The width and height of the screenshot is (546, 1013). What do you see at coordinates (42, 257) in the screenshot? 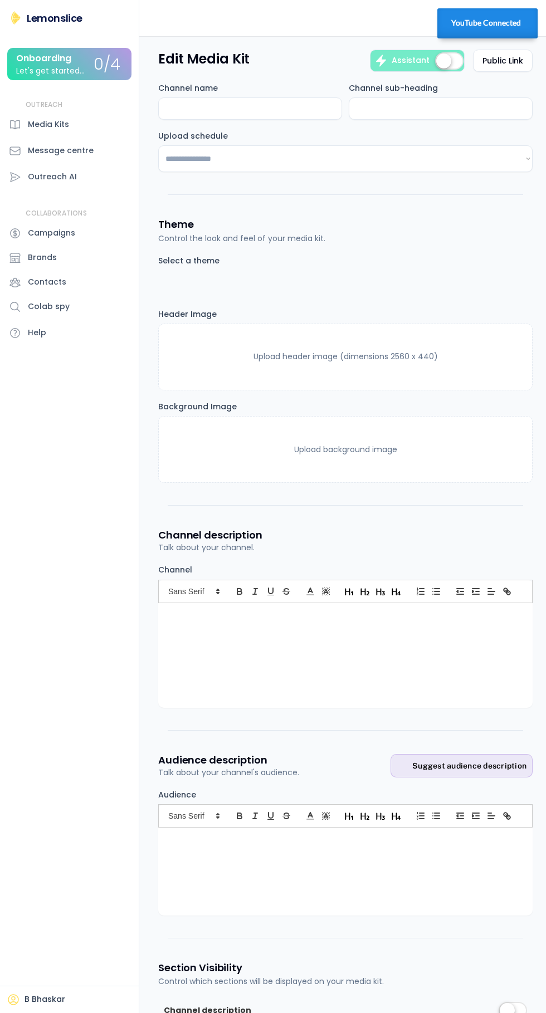
I see `div: Brands` at bounding box center [42, 257].